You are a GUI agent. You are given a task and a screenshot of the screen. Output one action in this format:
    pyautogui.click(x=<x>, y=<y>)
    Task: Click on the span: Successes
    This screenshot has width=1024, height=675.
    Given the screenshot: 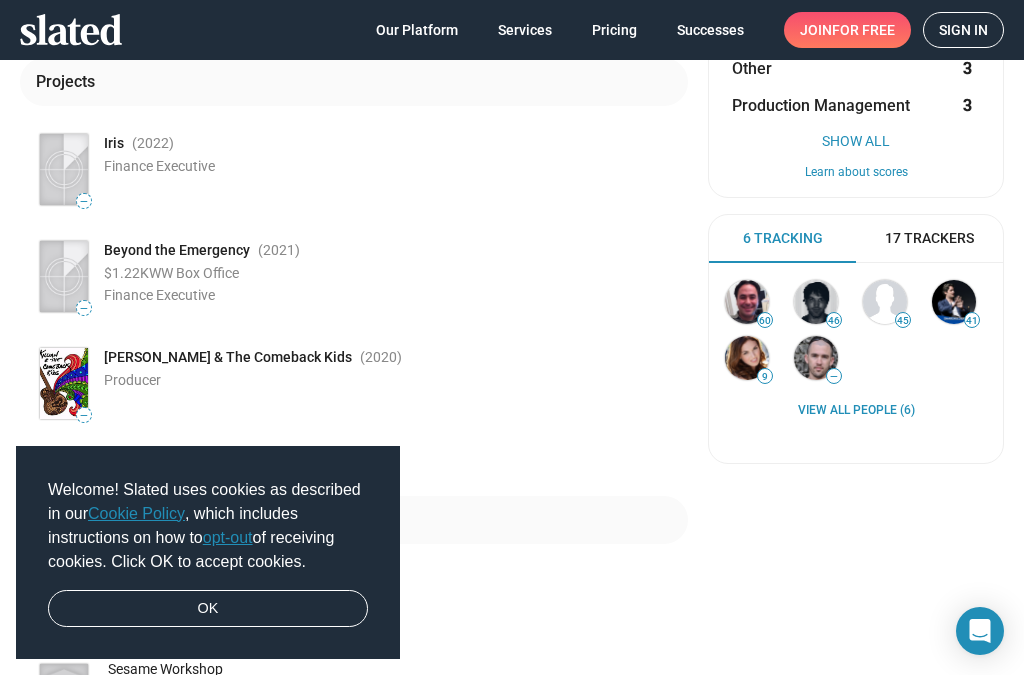 What is the action you would take?
    pyautogui.click(x=710, y=30)
    